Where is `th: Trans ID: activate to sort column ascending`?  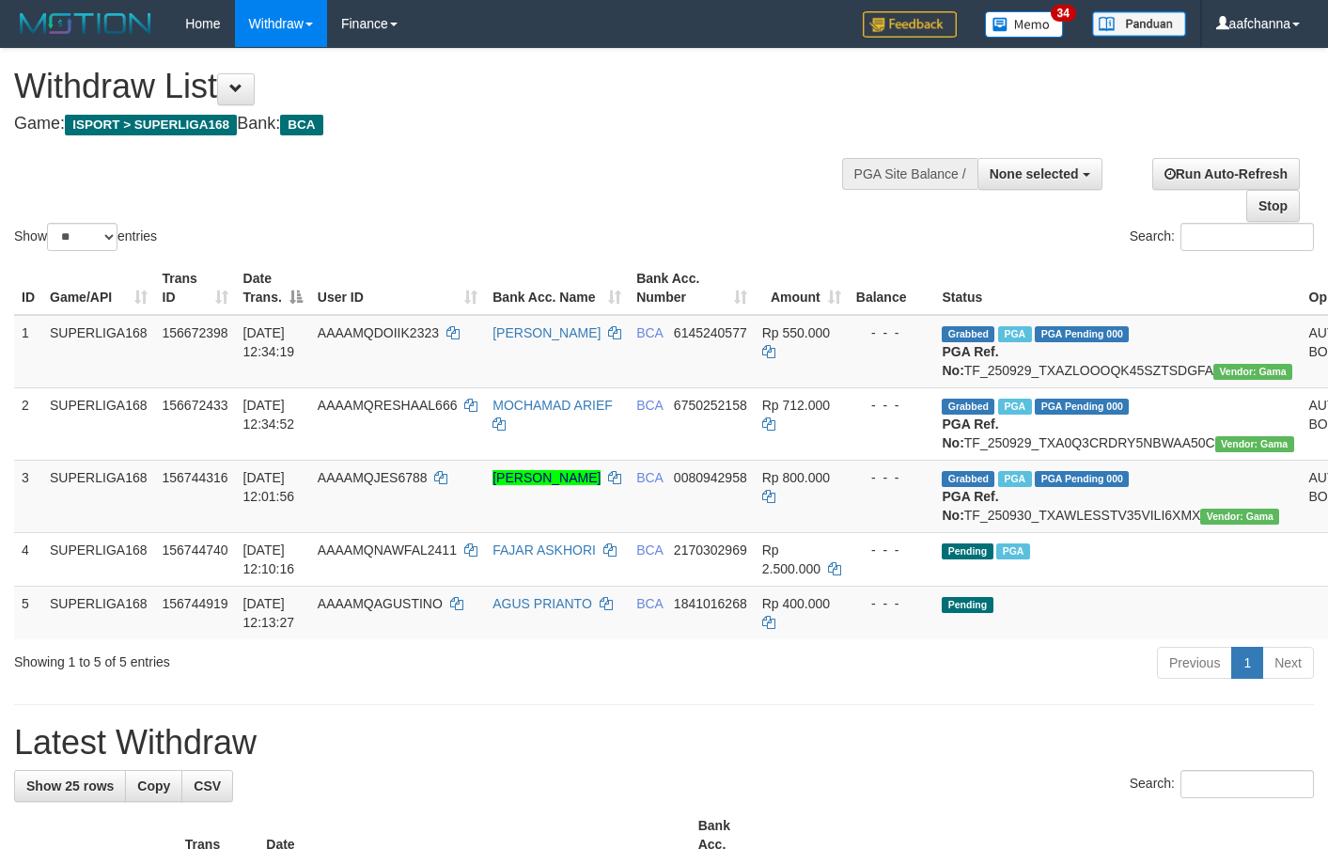 th: Trans ID: activate to sort column ascending is located at coordinates (195, 288).